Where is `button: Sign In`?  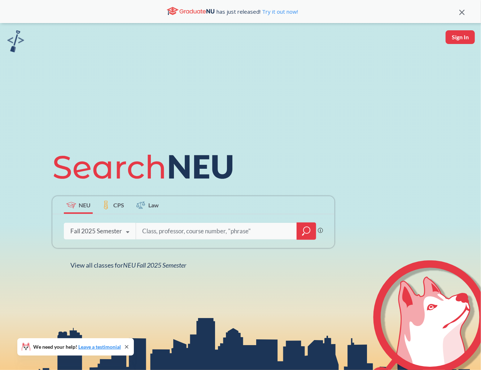
button: Sign In is located at coordinates (460, 37).